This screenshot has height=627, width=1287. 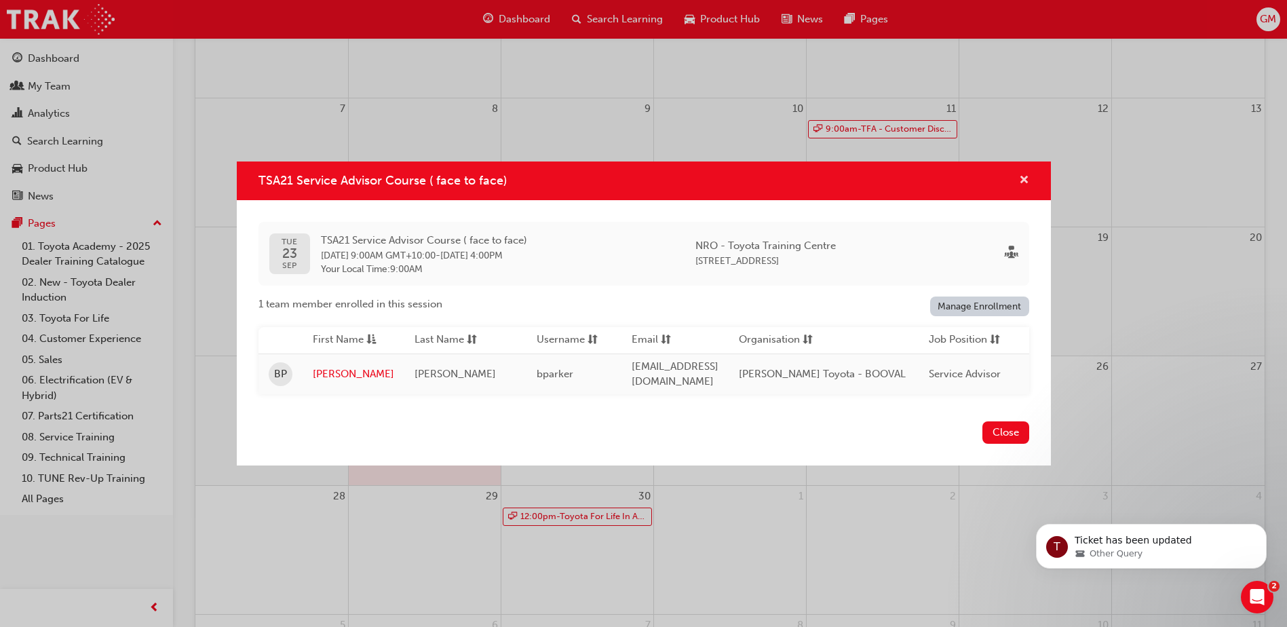 What do you see at coordinates (41, 52) in the screenshot?
I see `div: Profile image for Trak` at bounding box center [41, 52].